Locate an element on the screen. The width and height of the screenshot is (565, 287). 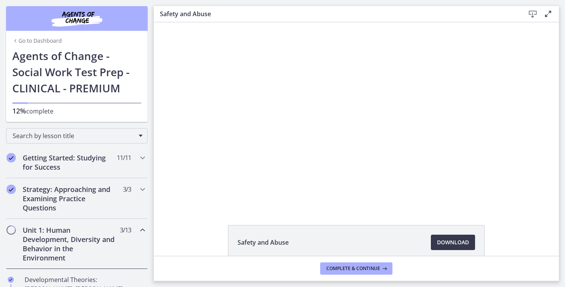
h2: Getting Started: Studying for Success is located at coordinates (70, 162).